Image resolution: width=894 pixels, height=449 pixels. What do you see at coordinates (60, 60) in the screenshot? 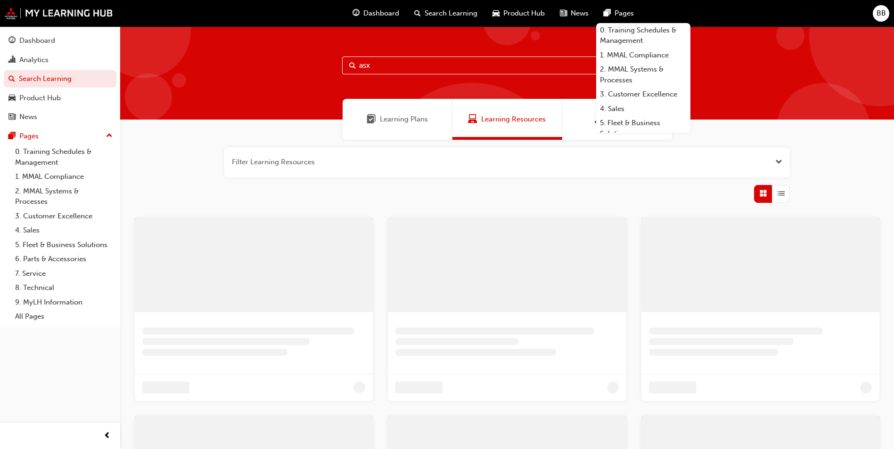
I see `a: Analytics` at bounding box center [60, 60].